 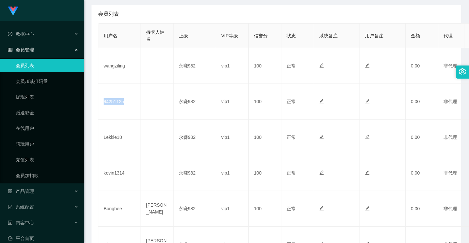 I want to click on i: 图标: table, so click(x=10, y=50).